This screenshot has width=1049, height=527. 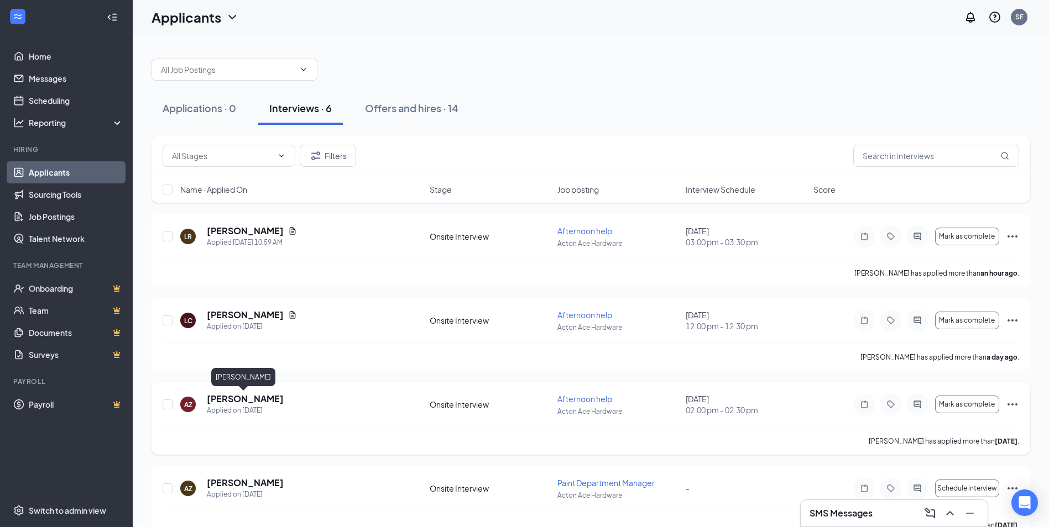 I want to click on div: LR, so click(x=188, y=237).